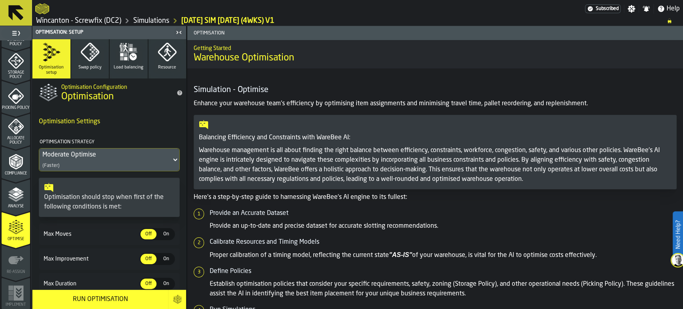 The width and height of the screenshot is (683, 309). Describe the element at coordinates (603, 9) in the screenshot. I see `div: Menu Subscription` at that location.